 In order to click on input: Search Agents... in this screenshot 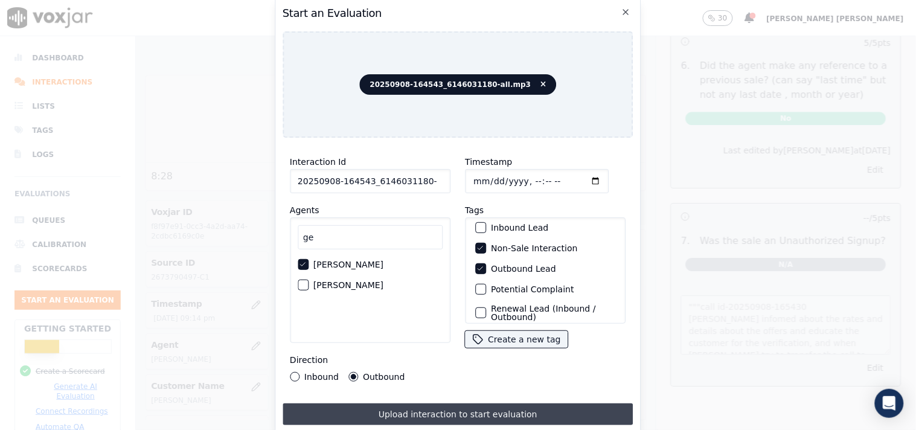, I will do `click(370, 237)`.